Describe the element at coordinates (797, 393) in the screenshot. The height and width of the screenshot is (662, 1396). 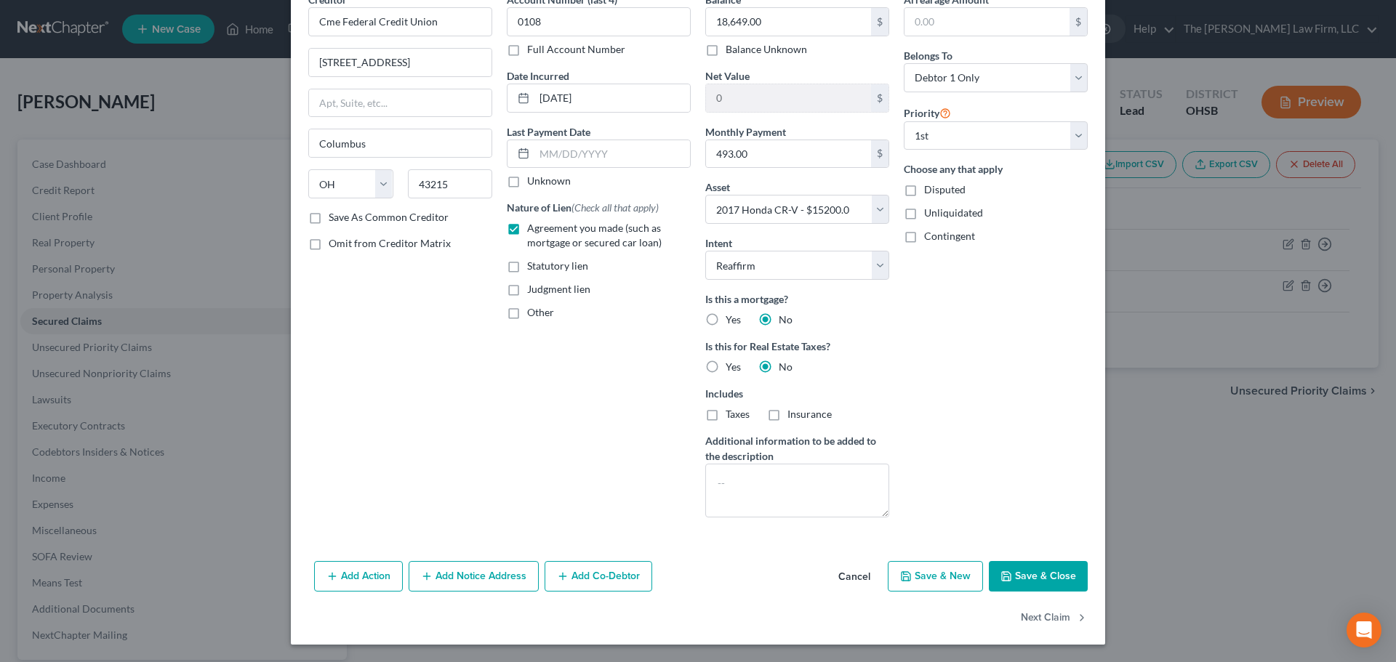
I see `label: Includes` at that location.